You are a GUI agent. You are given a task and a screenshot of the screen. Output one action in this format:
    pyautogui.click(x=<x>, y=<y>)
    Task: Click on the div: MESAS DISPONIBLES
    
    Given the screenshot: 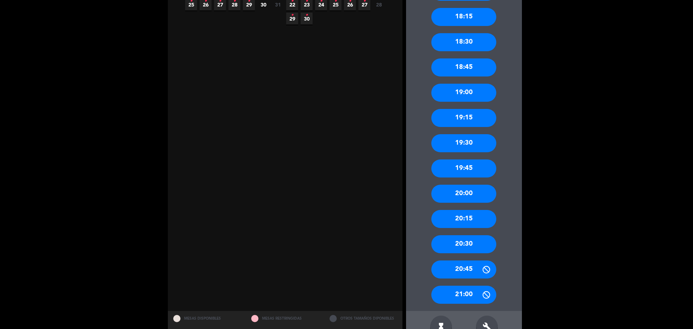 What is the action you would take?
    pyautogui.click(x=207, y=319)
    